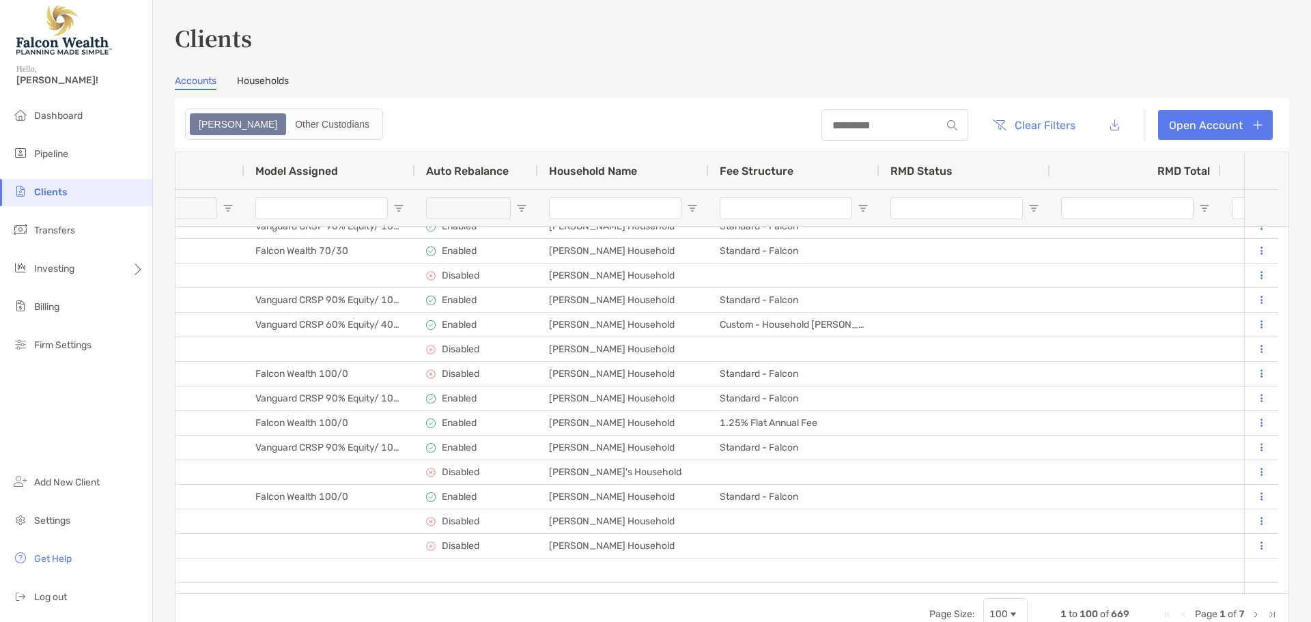  Describe the element at coordinates (321, 208) in the screenshot. I see `input: Model Assigned Filter Input` at that location.